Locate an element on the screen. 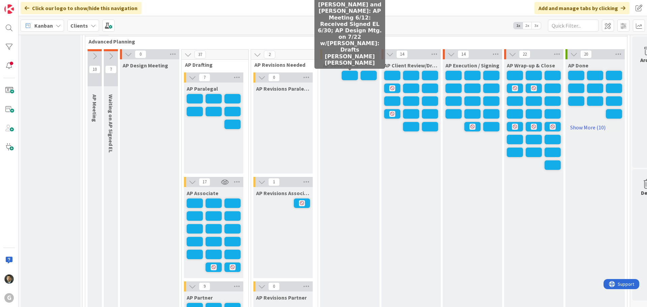  input: Quick Filter... is located at coordinates (573, 26).